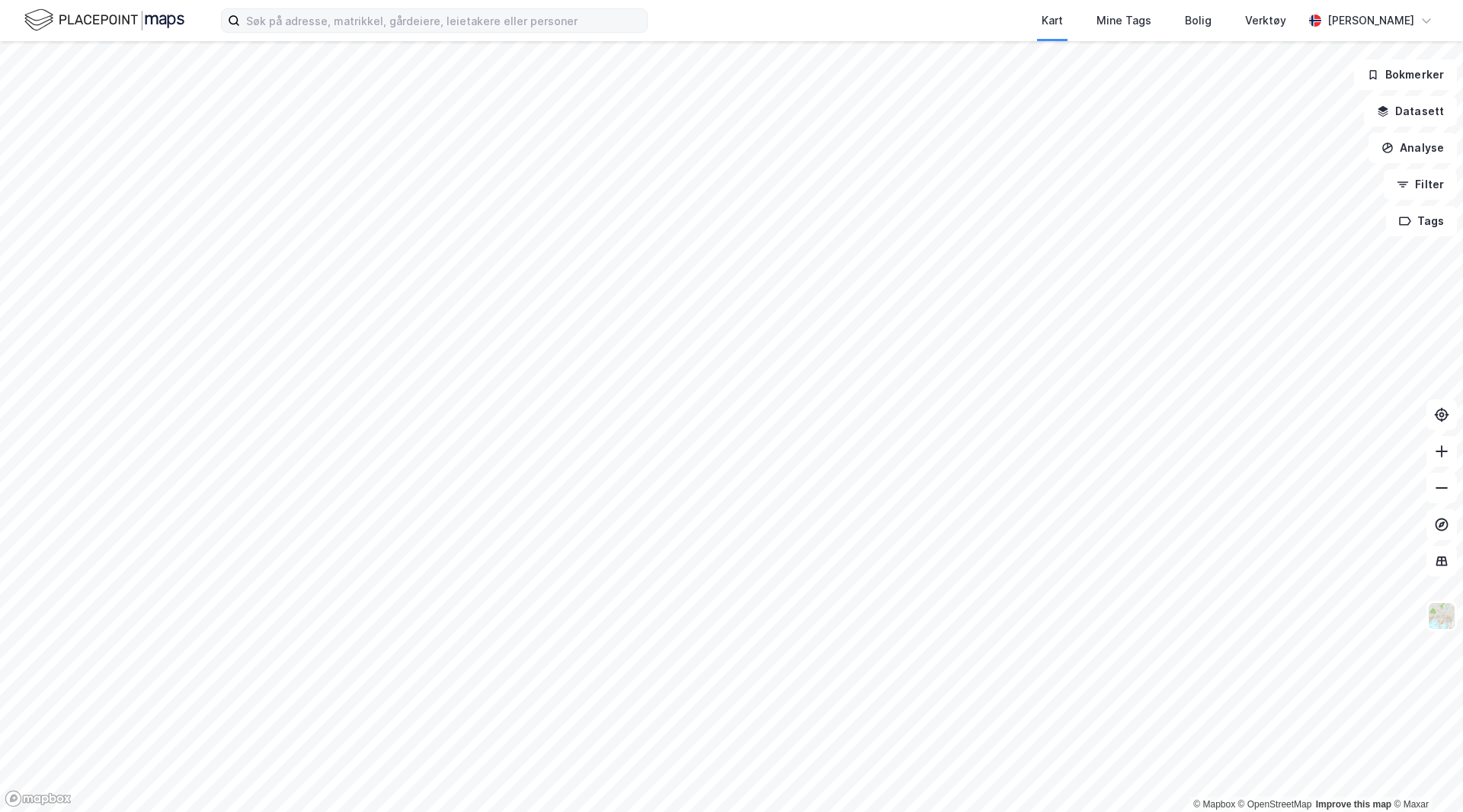 This screenshot has width=1463, height=812. What do you see at coordinates (1421, 185) in the screenshot?
I see `button: Filter` at bounding box center [1421, 185].